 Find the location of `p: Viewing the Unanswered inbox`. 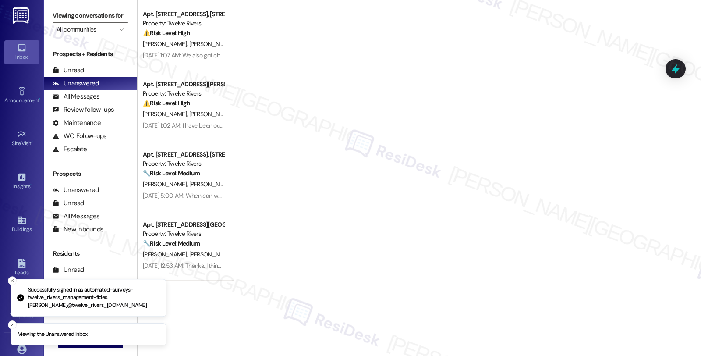

p: Viewing the Unanswered inbox is located at coordinates (53, 334).